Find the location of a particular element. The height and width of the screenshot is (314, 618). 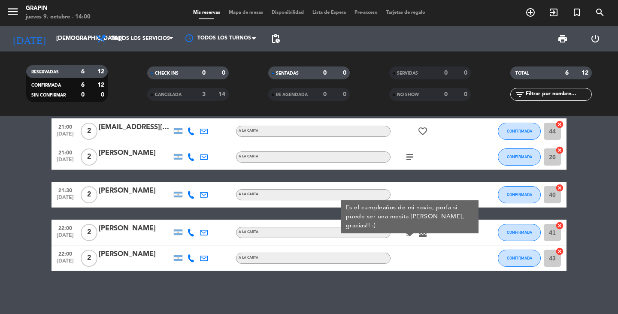

div: jueves 9. octubre - 14:00 is located at coordinates (58, 17).